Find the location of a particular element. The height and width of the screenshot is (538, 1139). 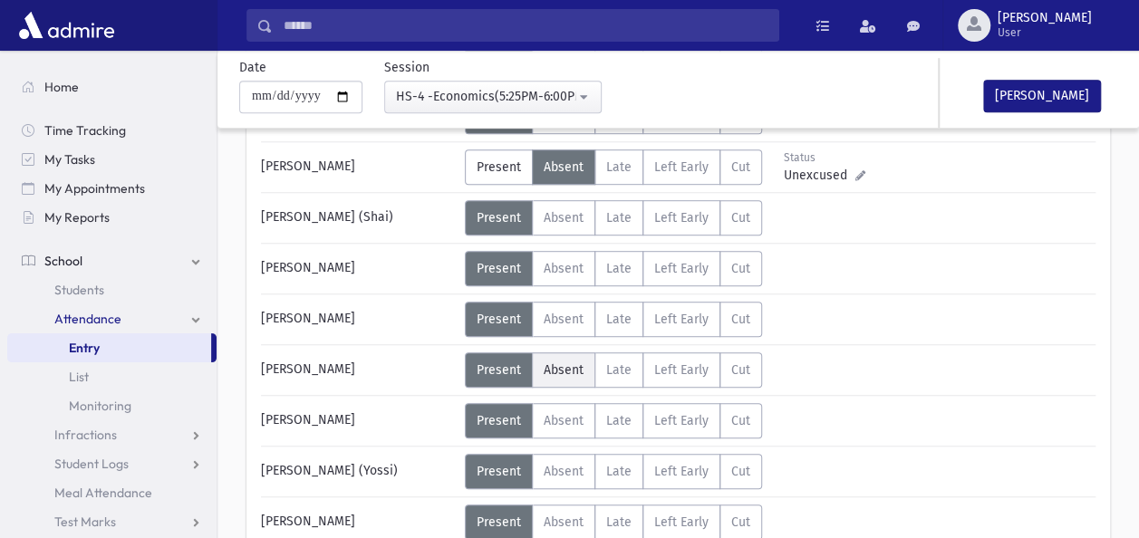

span: Test Marks is located at coordinates (85, 522).